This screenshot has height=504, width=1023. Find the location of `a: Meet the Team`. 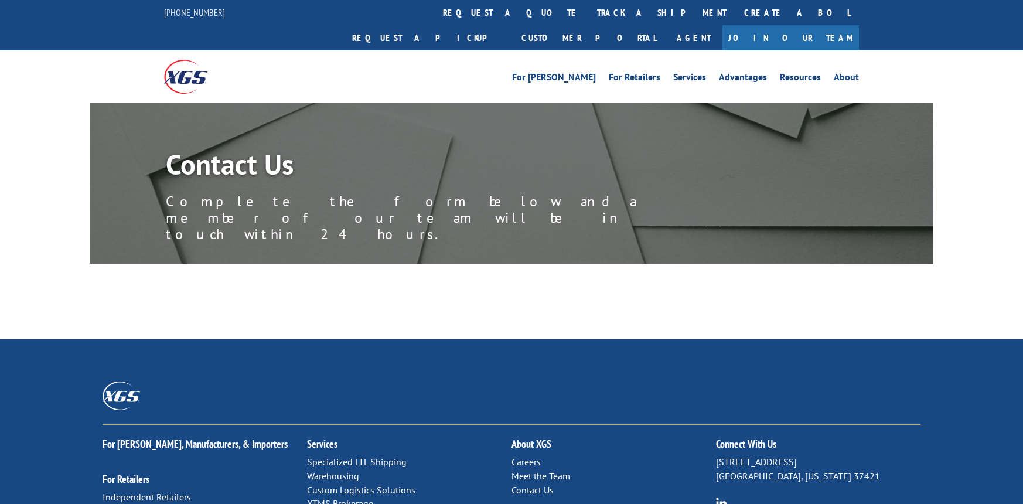

a: Meet the Team is located at coordinates (541, 476).